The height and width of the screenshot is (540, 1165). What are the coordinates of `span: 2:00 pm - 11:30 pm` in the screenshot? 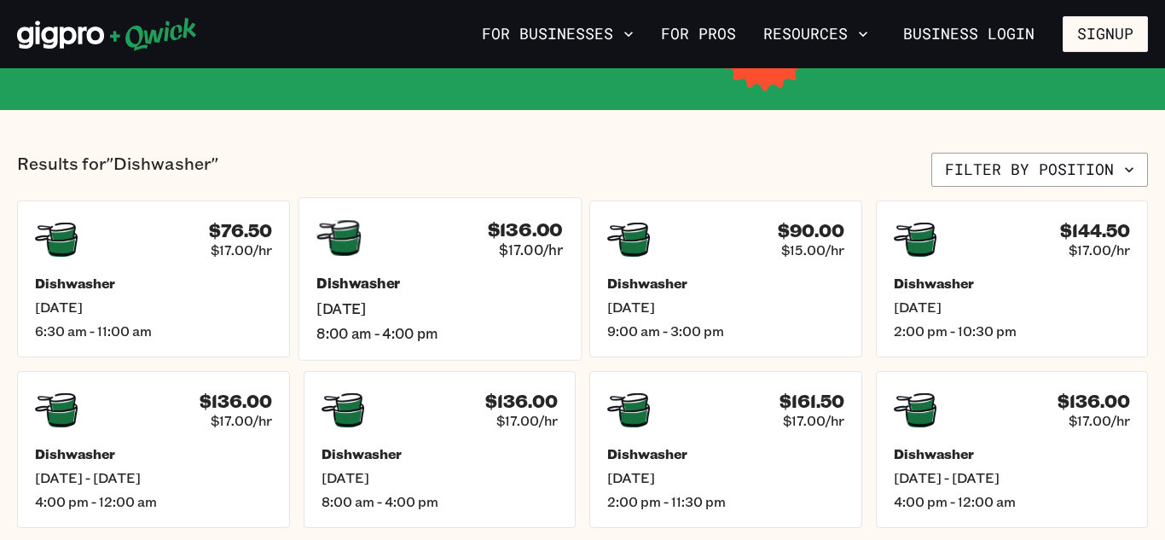 It's located at (726, 501).